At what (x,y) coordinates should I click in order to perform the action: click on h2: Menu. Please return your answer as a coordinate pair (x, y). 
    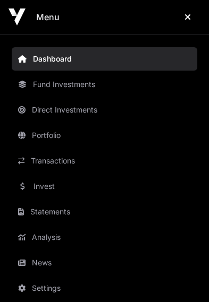
    Looking at the image, I should click on (48, 17).